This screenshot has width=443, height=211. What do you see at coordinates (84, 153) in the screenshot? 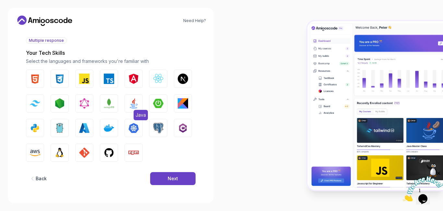
I see `img: GIT` at bounding box center [84, 153].